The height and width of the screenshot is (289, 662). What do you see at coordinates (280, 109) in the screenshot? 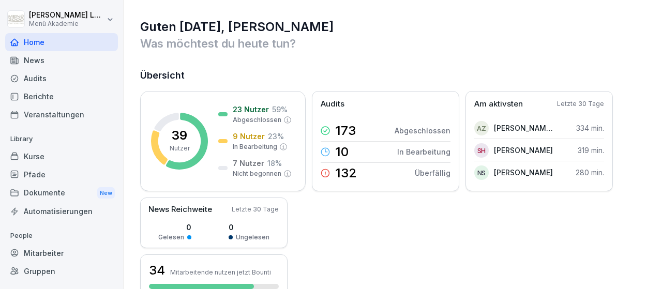
I see `p: 59 %` at bounding box center [280, 109].